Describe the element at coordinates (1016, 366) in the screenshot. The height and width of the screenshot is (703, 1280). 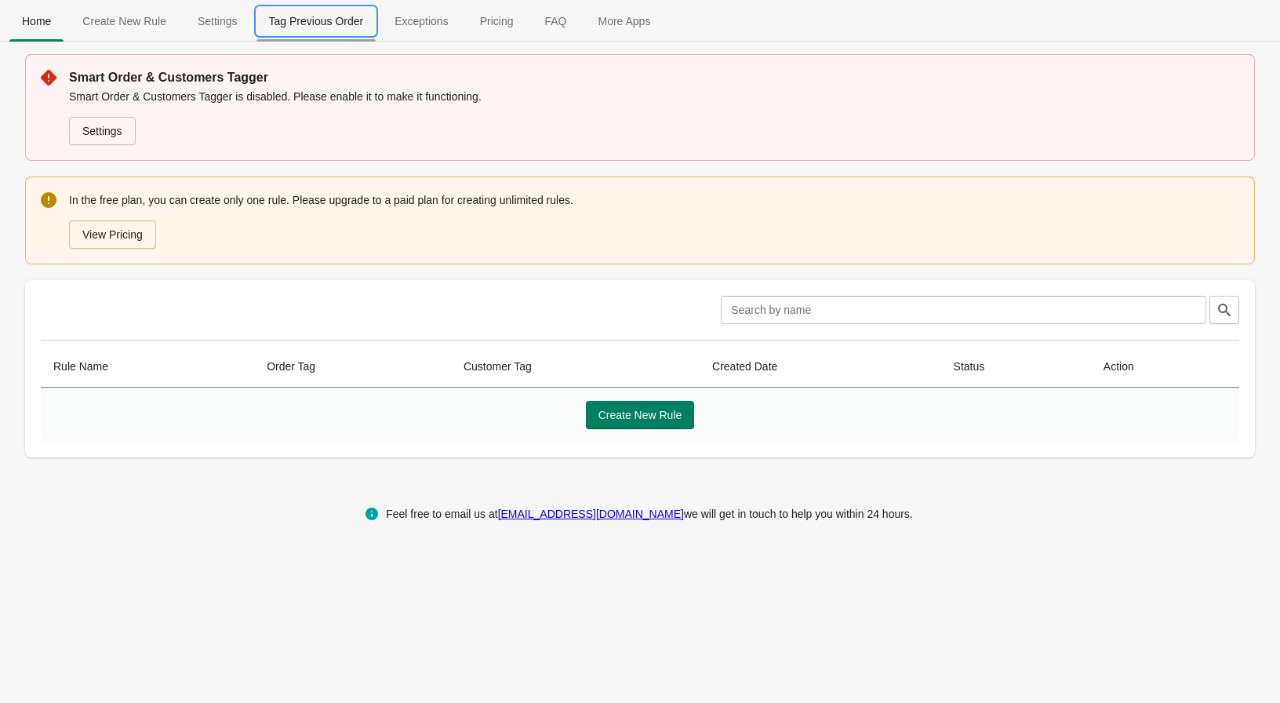
I see `th: Status` at that location.